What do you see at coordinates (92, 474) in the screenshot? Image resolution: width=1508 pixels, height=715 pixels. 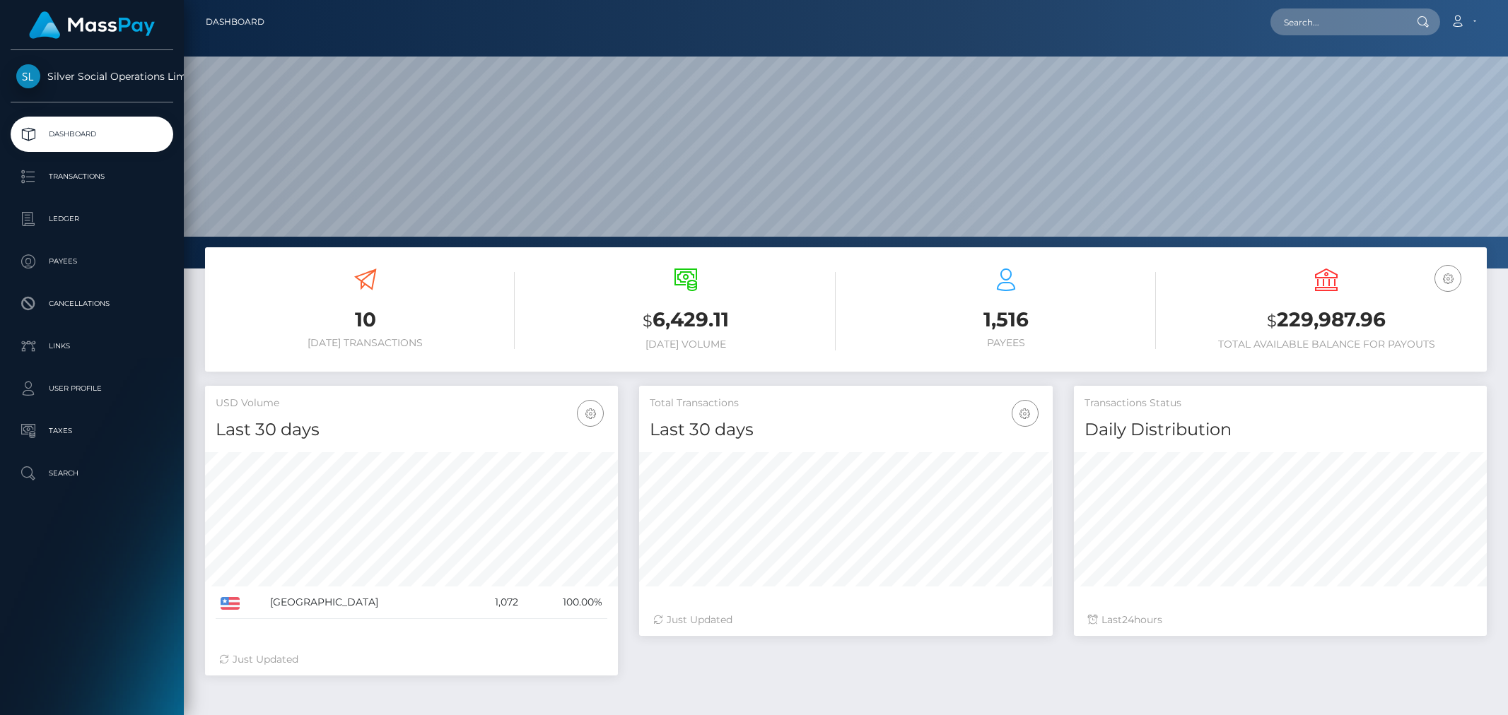 I see `a: Search` at bounding box center [92, 474].